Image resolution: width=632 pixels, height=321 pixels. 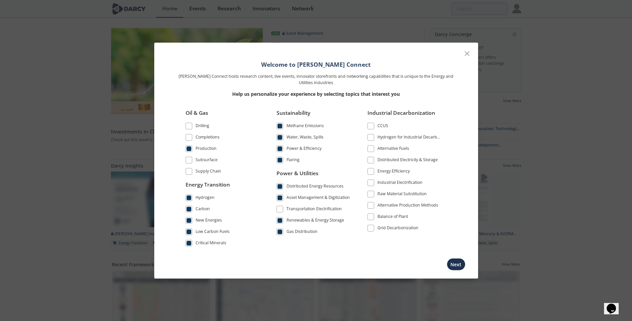 What do you see at coordinates (315, 187) in the screenshot?
I see `div: Distributed Energy Resources` at bounding box center [315, 187].